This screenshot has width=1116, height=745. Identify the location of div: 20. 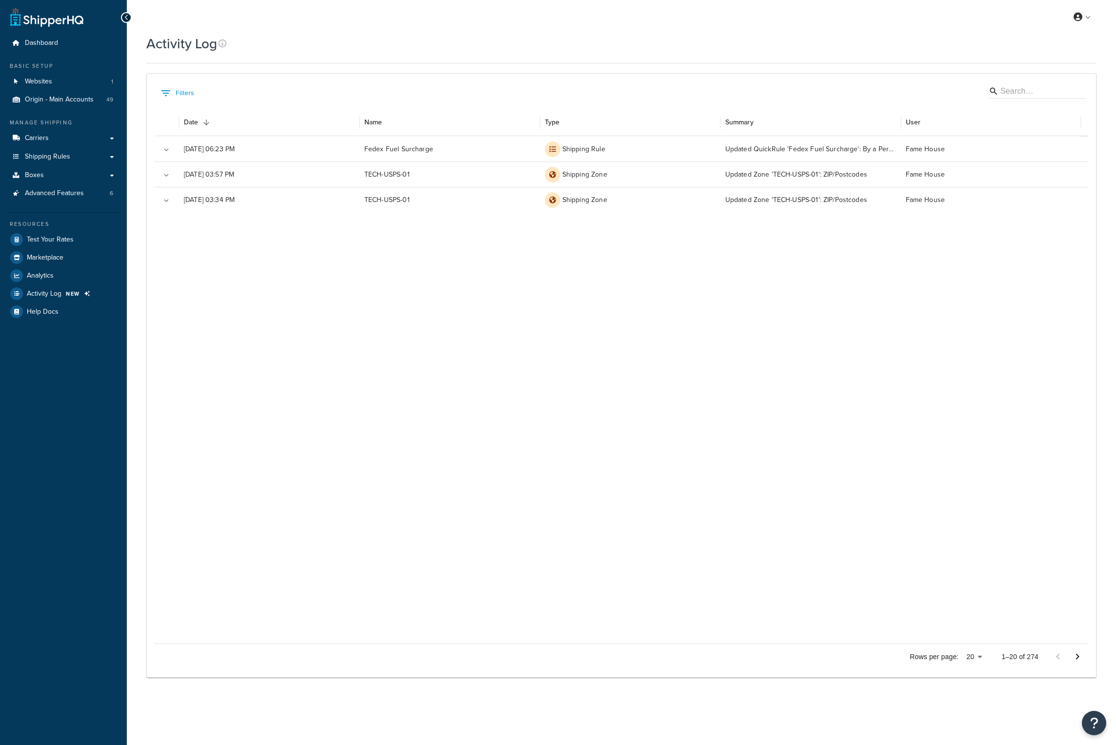
(974, 657).